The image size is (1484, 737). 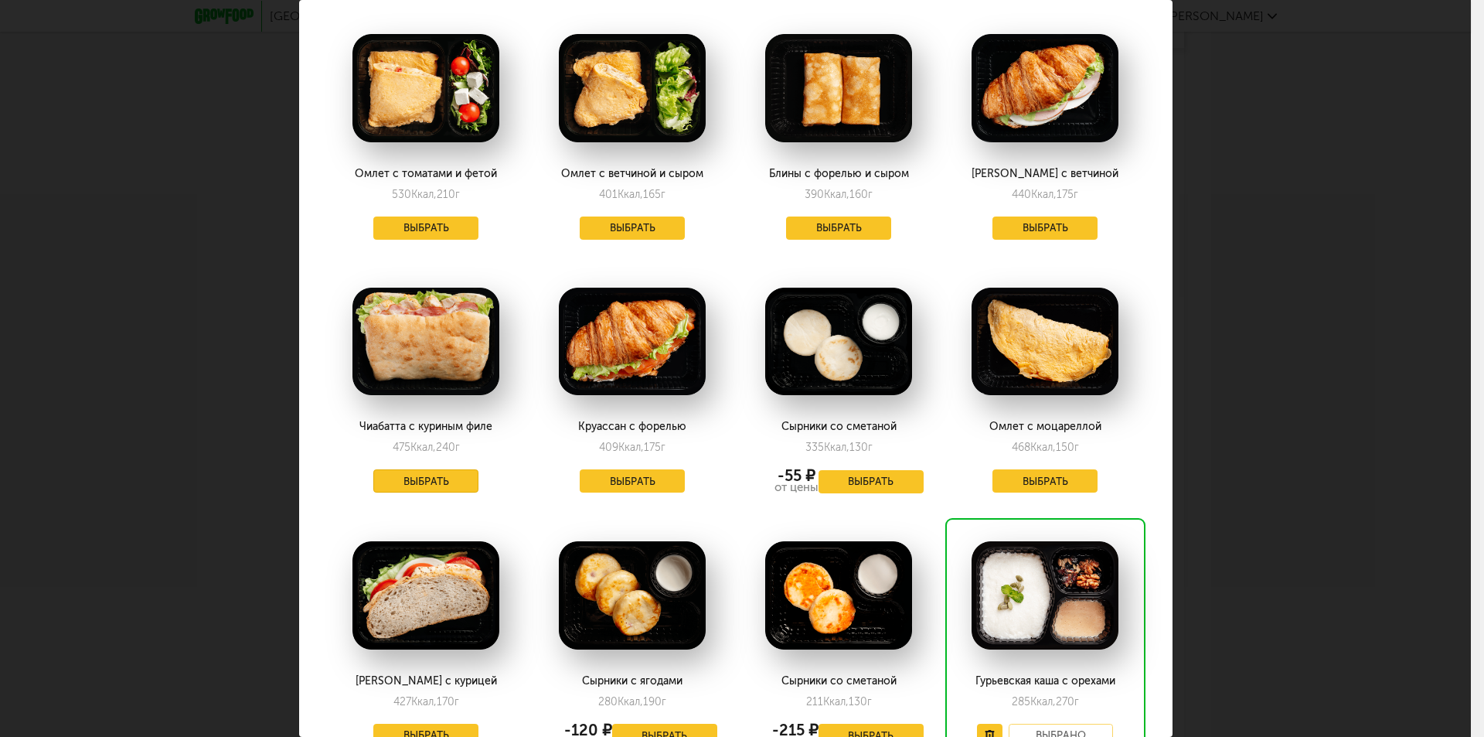 What do you see at coordinates (839, 701) in the screenshot?
I see `div: 211 130` at bounding box center [839, 701].